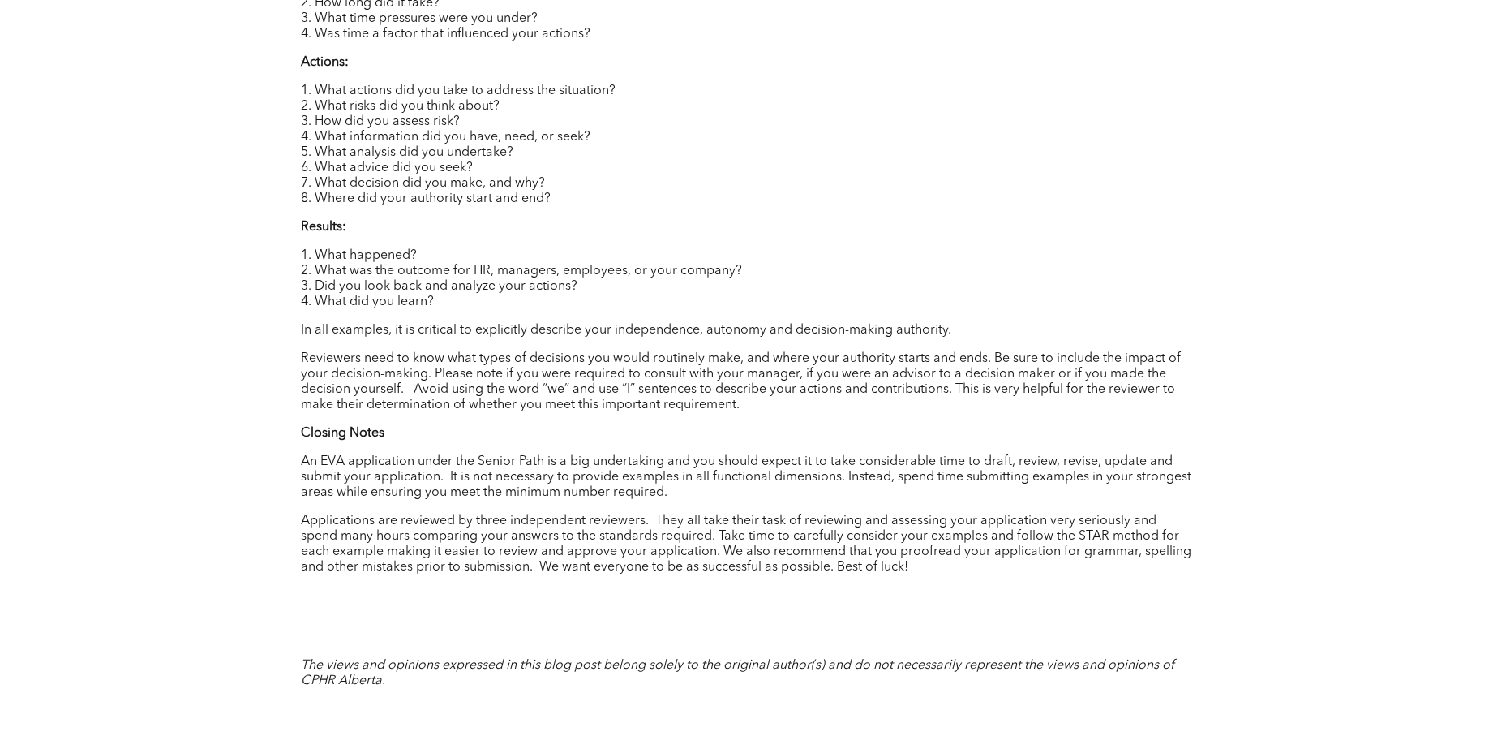 The image size is (1493, 745). What do you see at coordinates (747, 152) in the screenshot?
I see `li: What analysis did you undertake?` at bounding box center [747, 152].